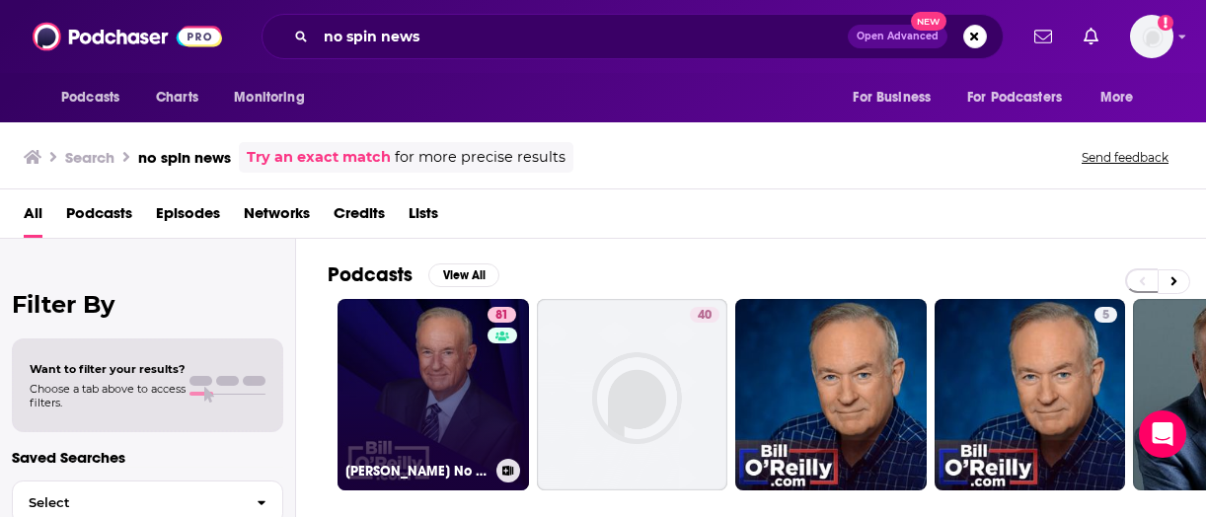 This screenshot has height=517, width=1206. I want to click on h3: Search, so click(90, 157).